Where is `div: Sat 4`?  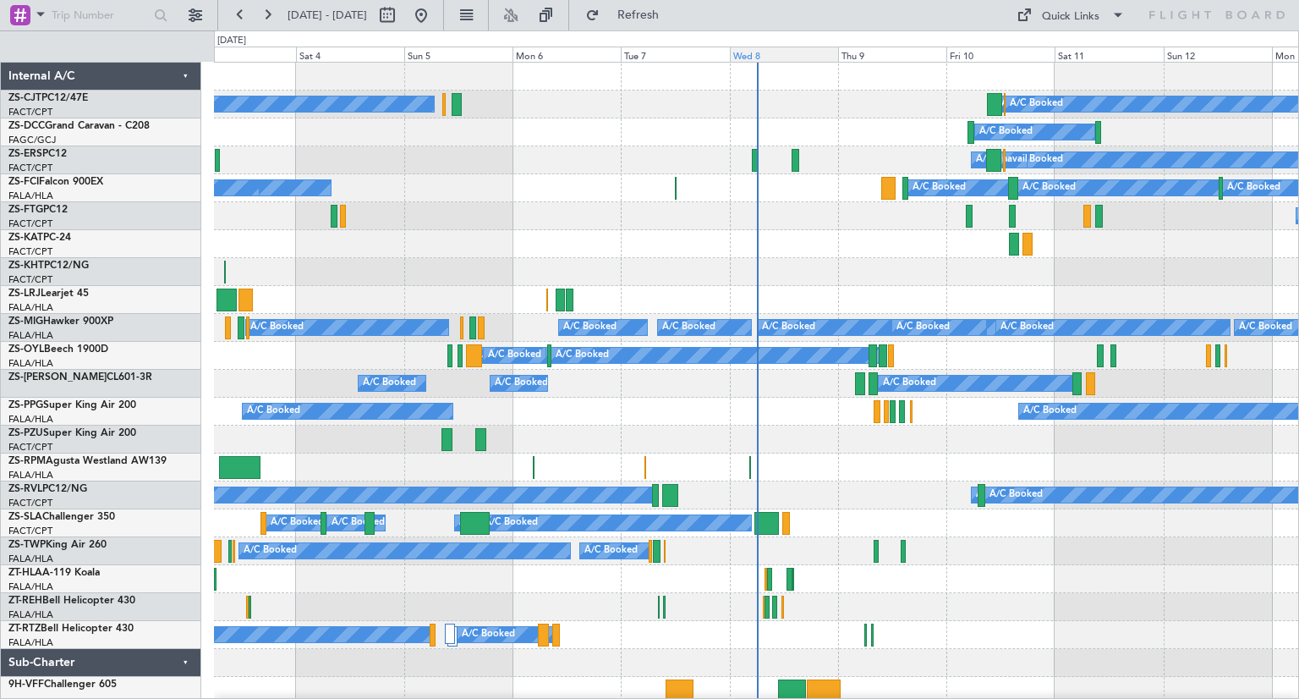 div: Sat 4 is located at coordinates (350, 54).